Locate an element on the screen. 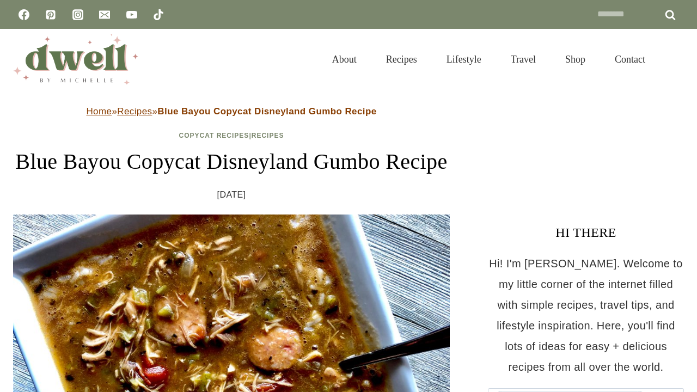 The image size is (697, 392). h3: HI THERE is located at coordinates (586, 233).